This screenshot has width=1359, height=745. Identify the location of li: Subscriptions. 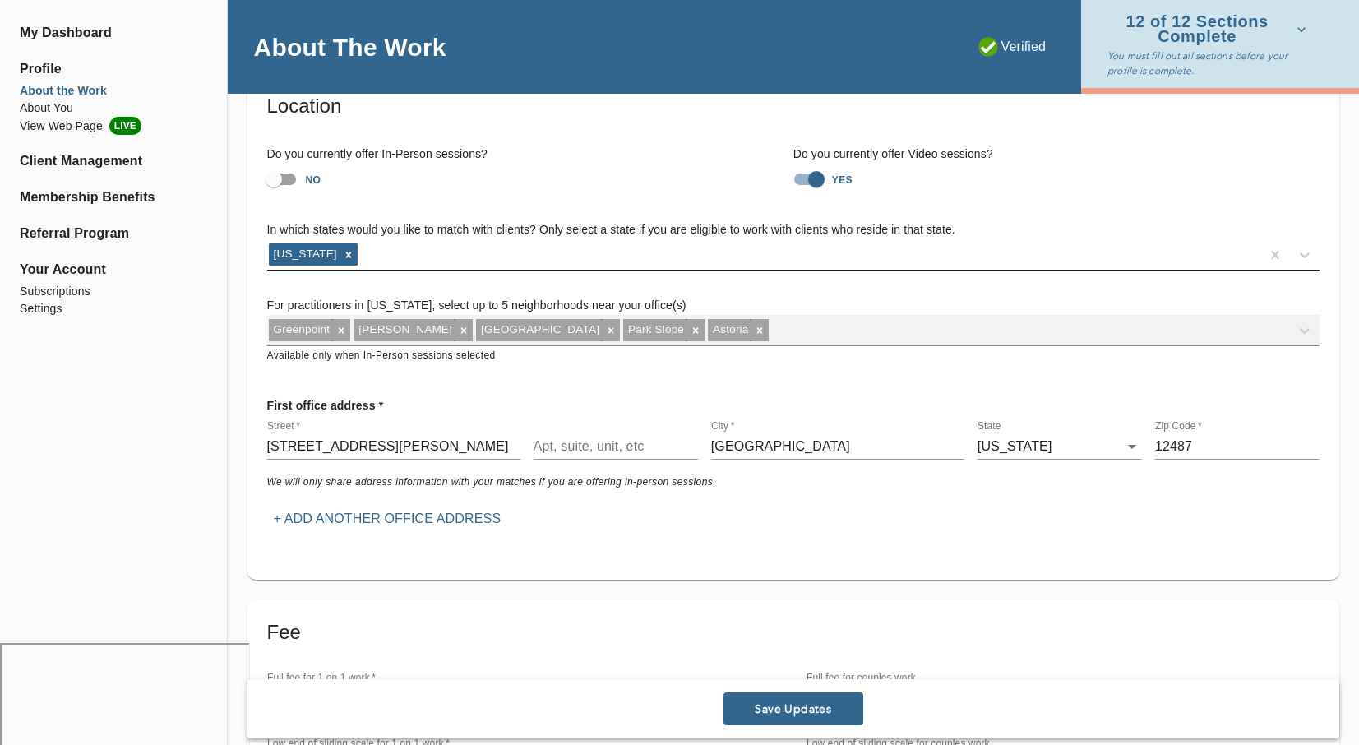
(113, 291).